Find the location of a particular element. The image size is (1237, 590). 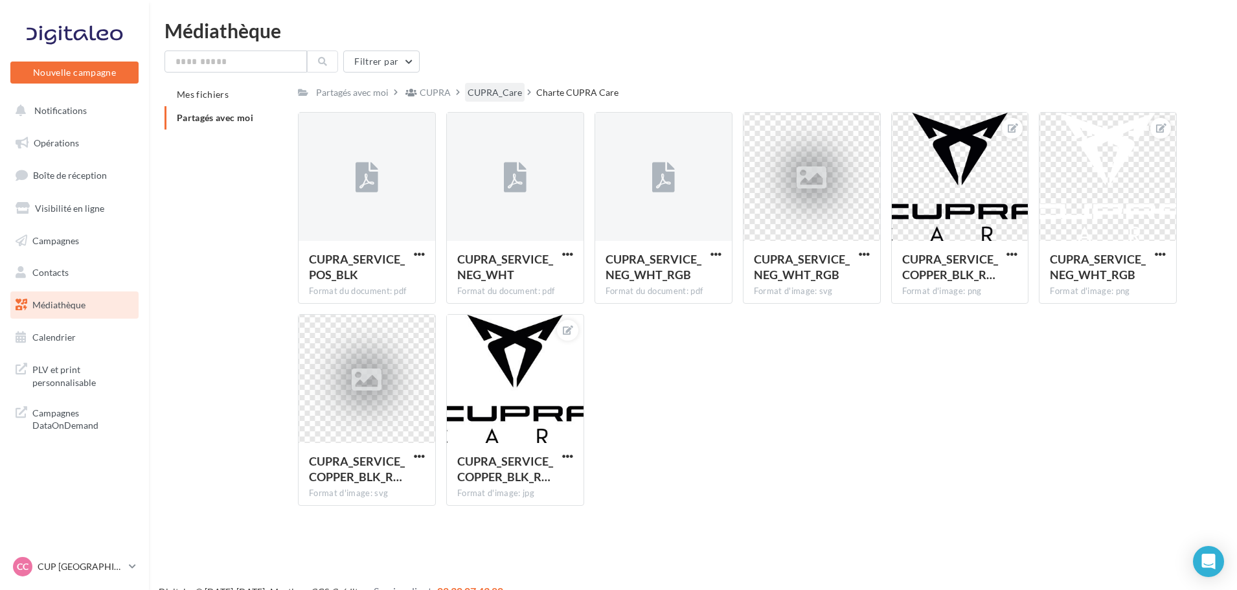

div: Médiathèque is located at coordinates (693, 30).